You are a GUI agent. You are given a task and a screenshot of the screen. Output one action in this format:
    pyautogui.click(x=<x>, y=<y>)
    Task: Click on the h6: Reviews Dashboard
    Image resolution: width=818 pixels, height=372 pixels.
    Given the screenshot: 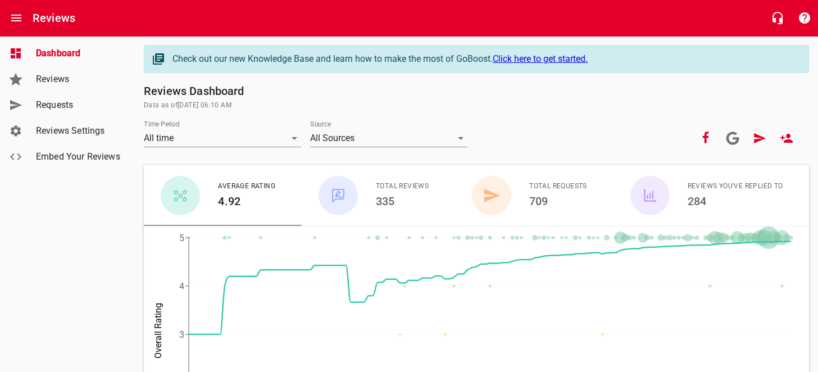 What is the action you would take?
    pyautogui.click(x=476, y=91)
    